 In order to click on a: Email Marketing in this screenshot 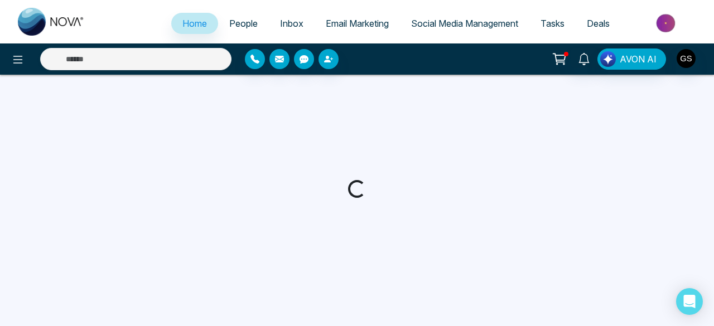, I will do `click(357, 23)`.